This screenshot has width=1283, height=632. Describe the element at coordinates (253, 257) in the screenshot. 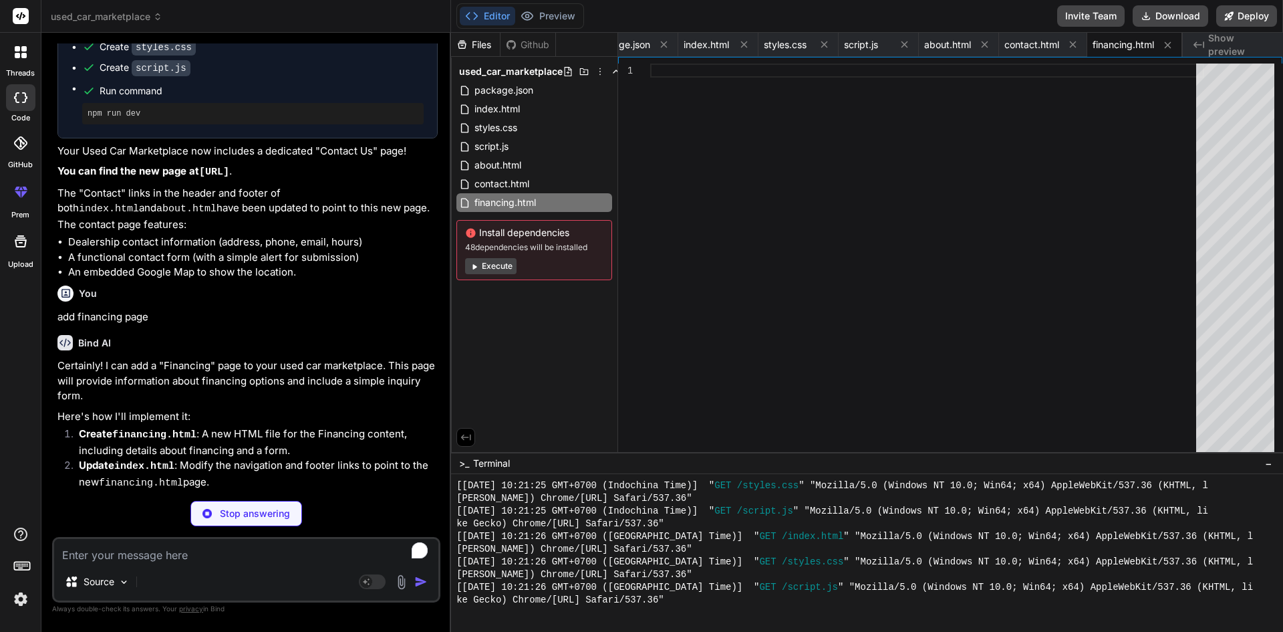

I see `li: A functional contact form (with a simple alert for submission)` at that location.